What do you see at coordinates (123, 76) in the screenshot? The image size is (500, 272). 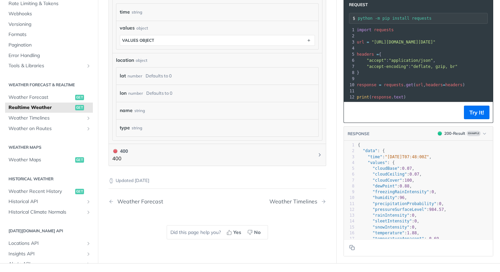 I see `label: lat` at bounding box center [123, 76].